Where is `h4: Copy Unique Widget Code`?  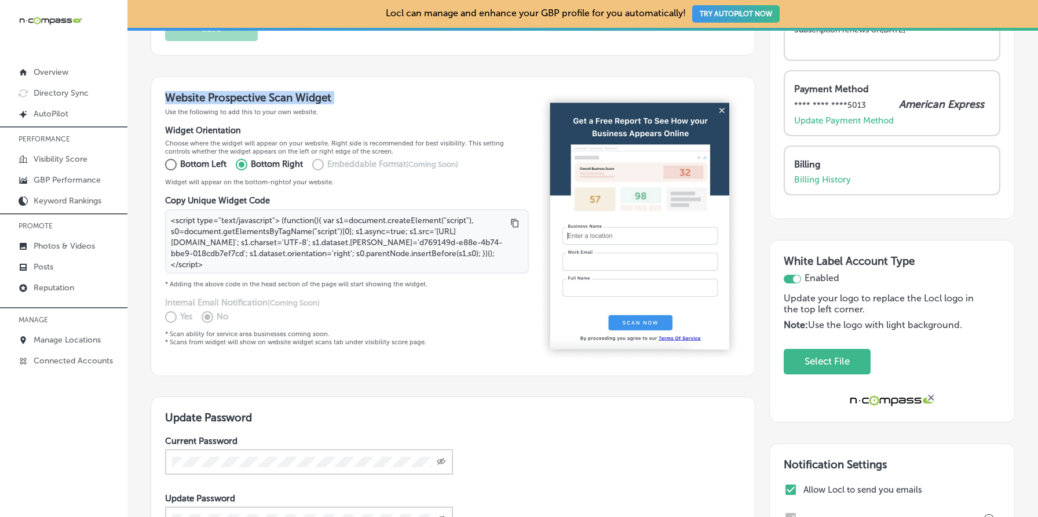 h4: Copy Unique Widget Code is located at coordinates (347, 200).